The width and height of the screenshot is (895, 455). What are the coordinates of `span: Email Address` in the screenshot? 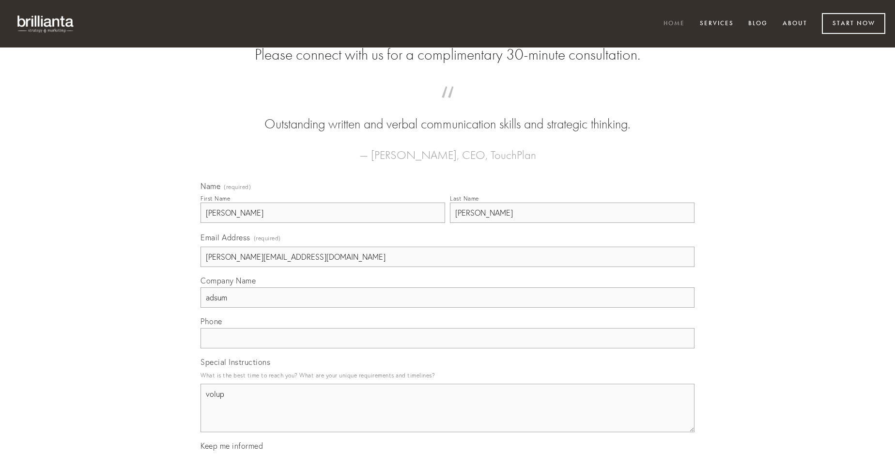 It's located at (225, 237).